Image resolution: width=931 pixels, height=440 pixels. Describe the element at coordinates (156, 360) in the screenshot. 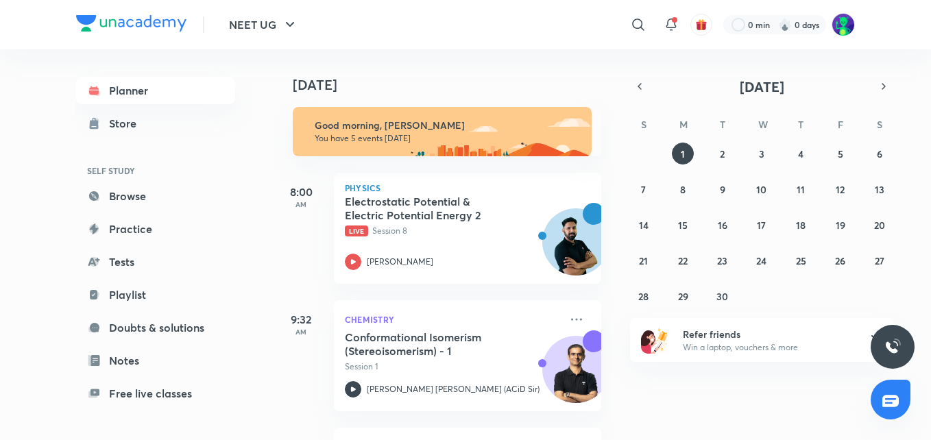

I see `a: Notes` at that location.